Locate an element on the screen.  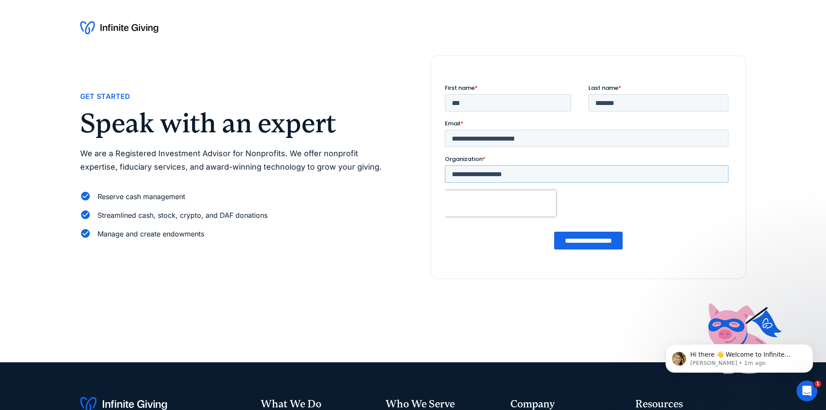
div: Get Started is located at coordinates (105, 96).